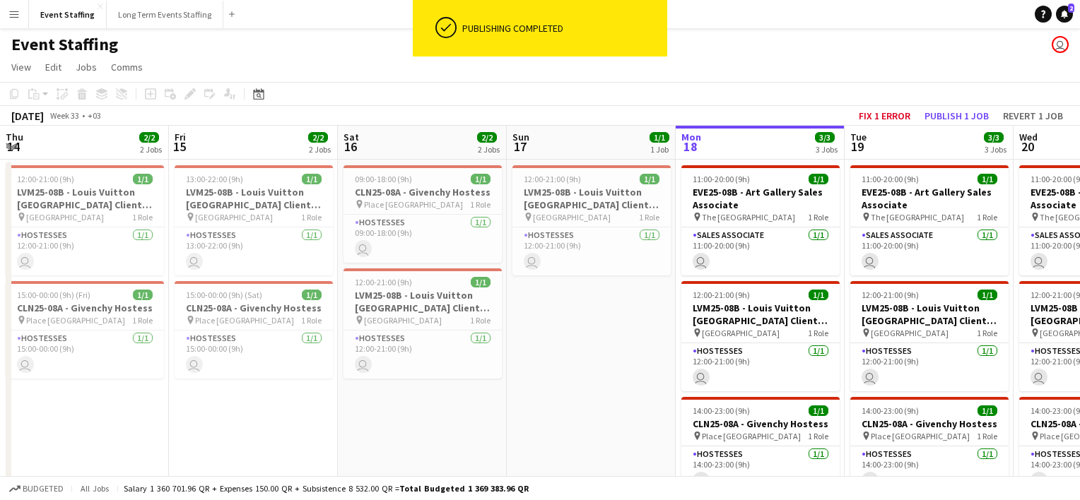 This screenshot has height=500, width=1080. Describe the element at coordinates (1060, 45) in the screenshot. I see `app-user-avatar: Events Staffing Team` at that location.